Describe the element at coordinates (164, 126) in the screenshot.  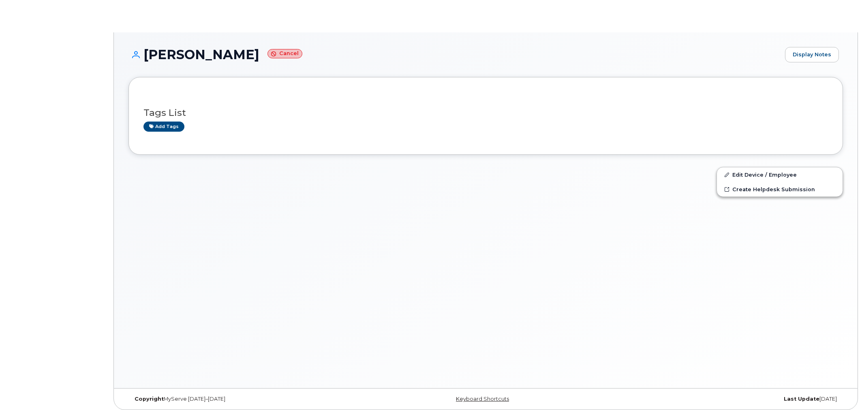
I see `a: Add tags` at that location.